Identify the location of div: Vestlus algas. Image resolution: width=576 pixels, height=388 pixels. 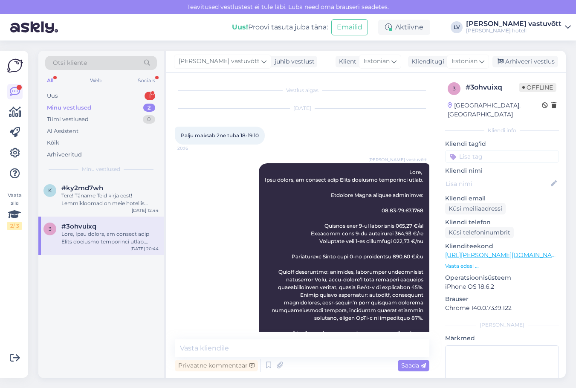
(302, 90).